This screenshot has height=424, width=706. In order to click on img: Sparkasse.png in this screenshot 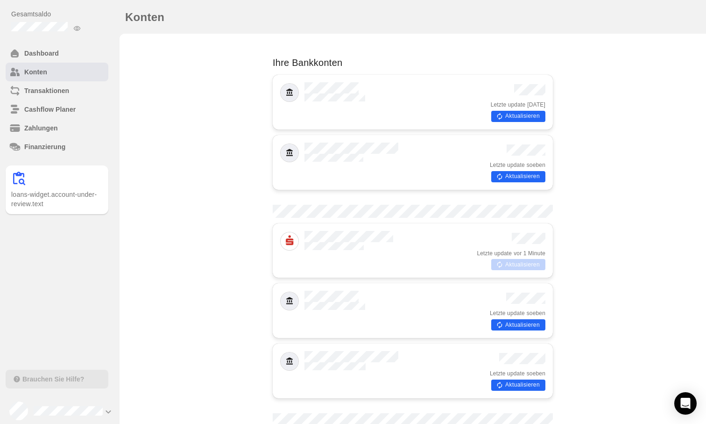, I will do `click(290, 241)`.